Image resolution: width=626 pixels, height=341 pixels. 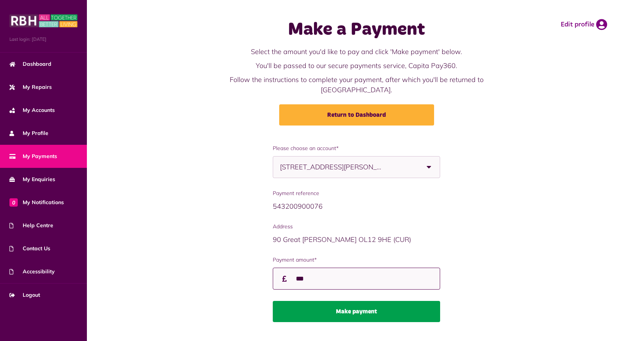 What do you see at coordinates (32, 271) in the screenshot?
I see `span: Accessibility` at bounding box center [32, 271].